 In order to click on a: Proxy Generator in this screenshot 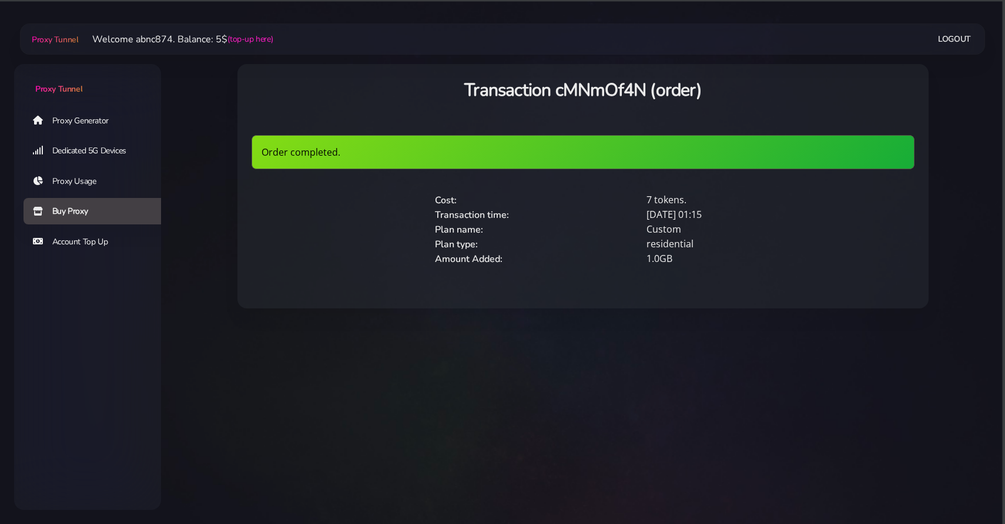, I will do `click(97, 121)`.